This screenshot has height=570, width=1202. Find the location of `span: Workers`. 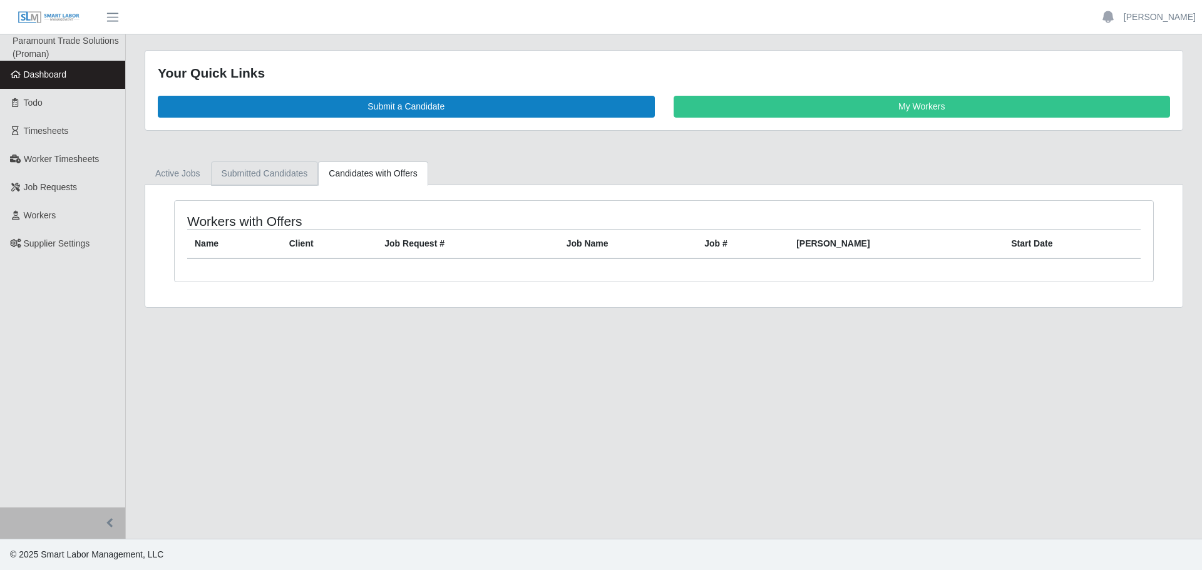

span: Workers is located at coordinates (40, 215).